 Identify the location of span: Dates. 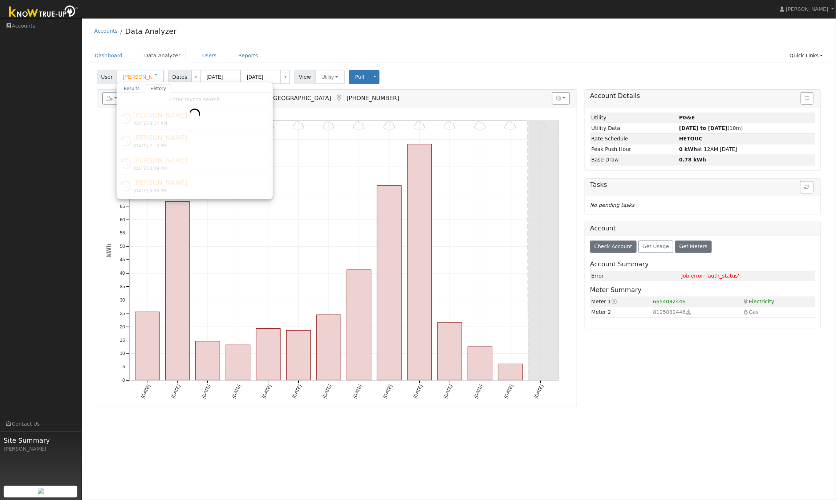
(180, 77).